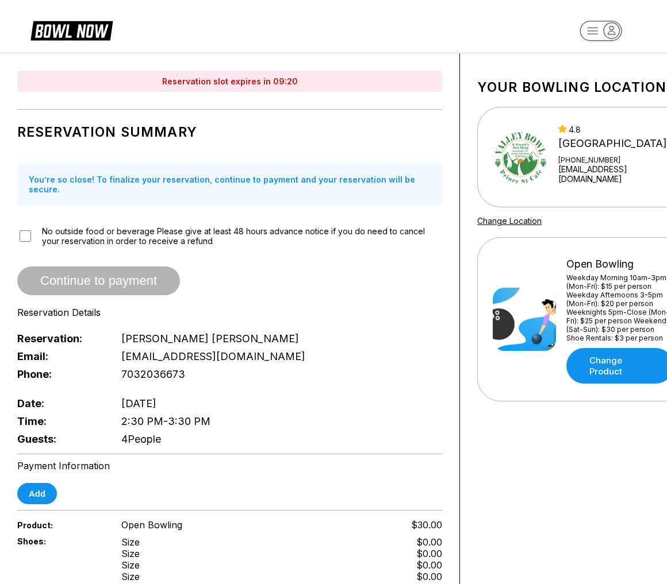  I want to click on div: Payment Information, so click(229, 466).